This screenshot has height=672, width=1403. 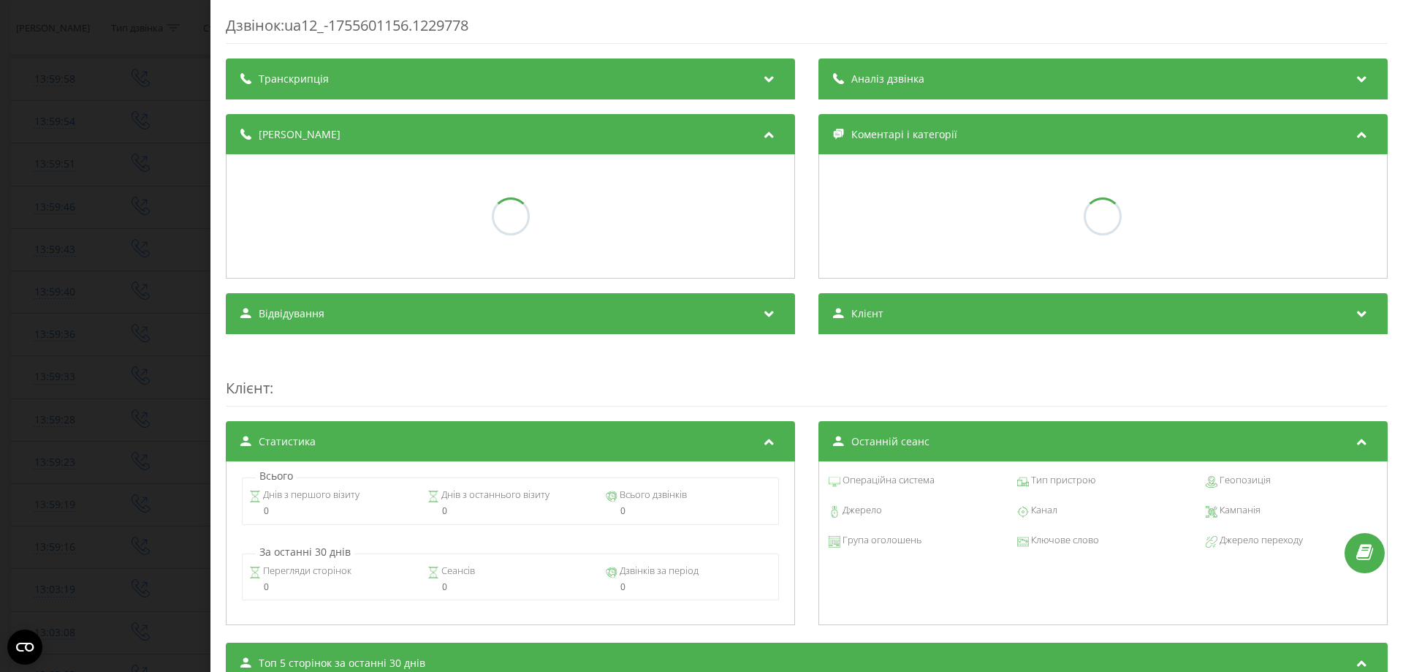 What do you see at coordinates (292, 314) in the screenshot?
I see `span: Відвідування` at bounding box center [292, 314].